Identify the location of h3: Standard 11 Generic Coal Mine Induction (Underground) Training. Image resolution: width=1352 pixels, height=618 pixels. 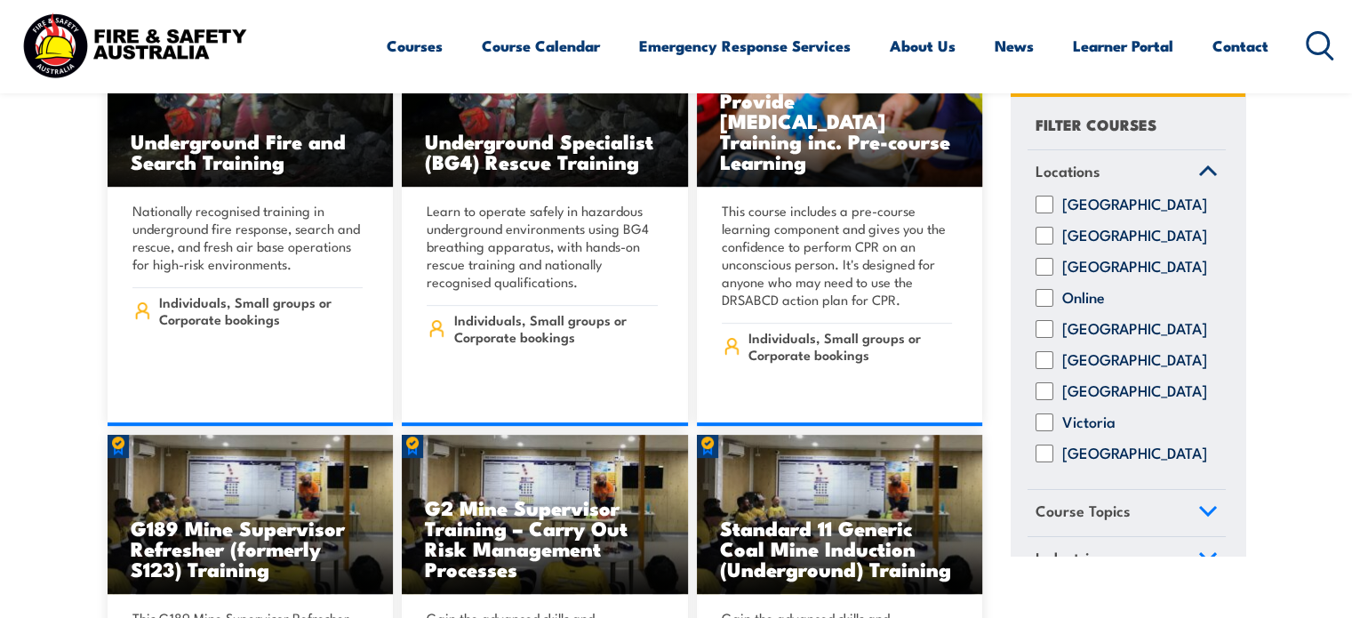
(840, 548).